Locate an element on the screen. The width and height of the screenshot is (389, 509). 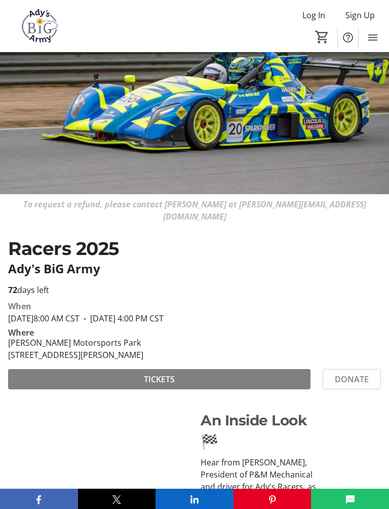
button: LinkedIn is located at coordinates (195, 499).